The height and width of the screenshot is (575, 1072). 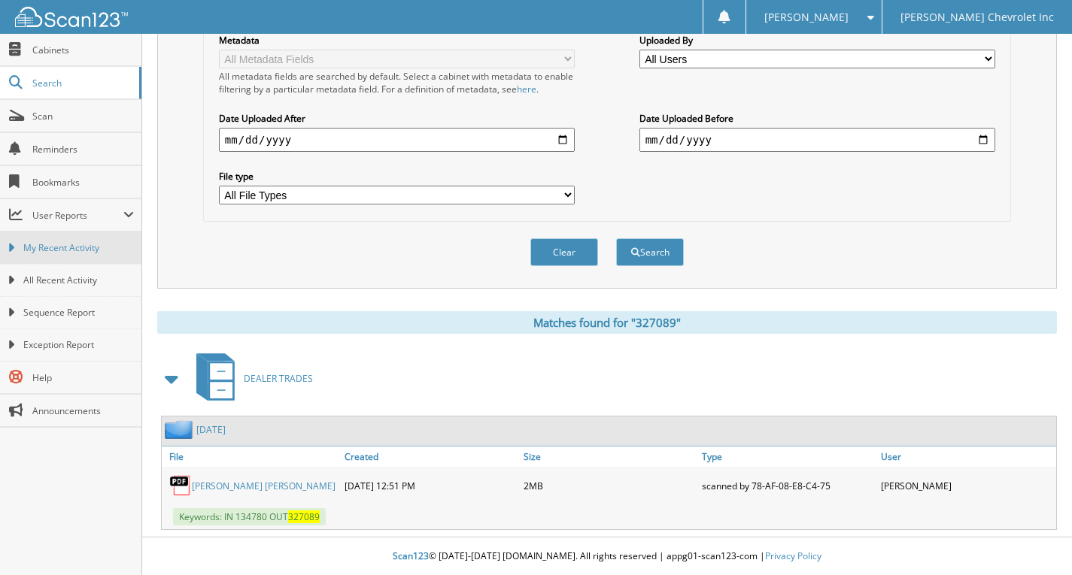 What do you see at coordinates (788, 457) in the screenshot?
I see `a: Type` at bounding box center [788, 457].